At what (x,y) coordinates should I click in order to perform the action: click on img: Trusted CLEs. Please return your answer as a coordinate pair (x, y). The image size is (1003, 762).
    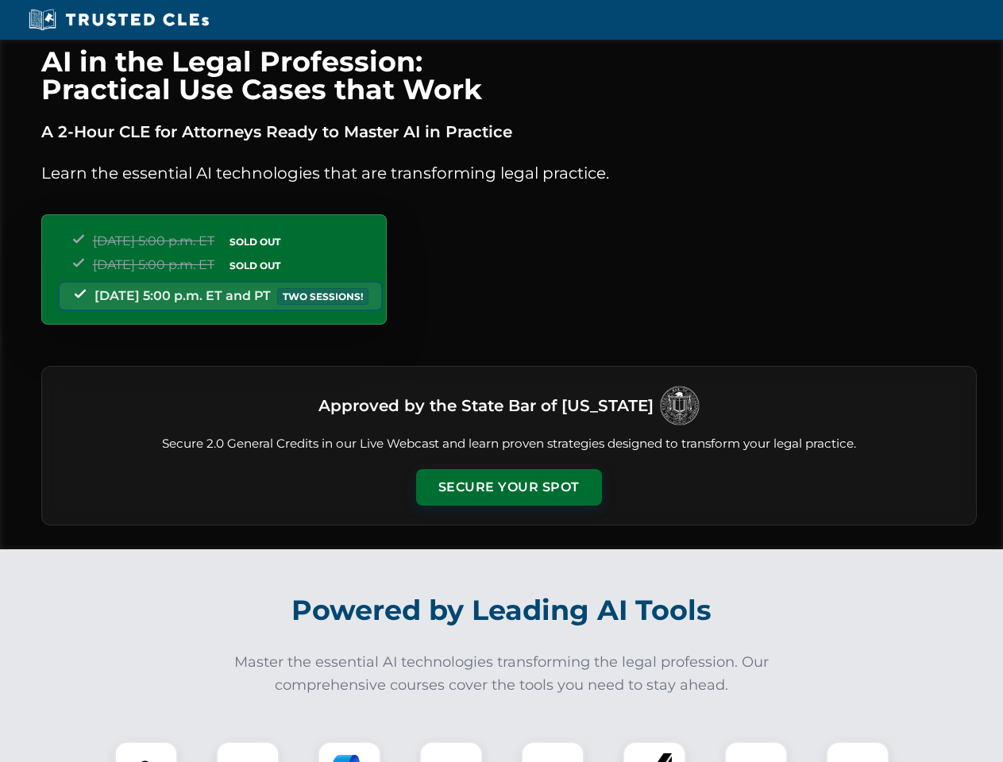
    Looking at the image, I should click on (118, 20).